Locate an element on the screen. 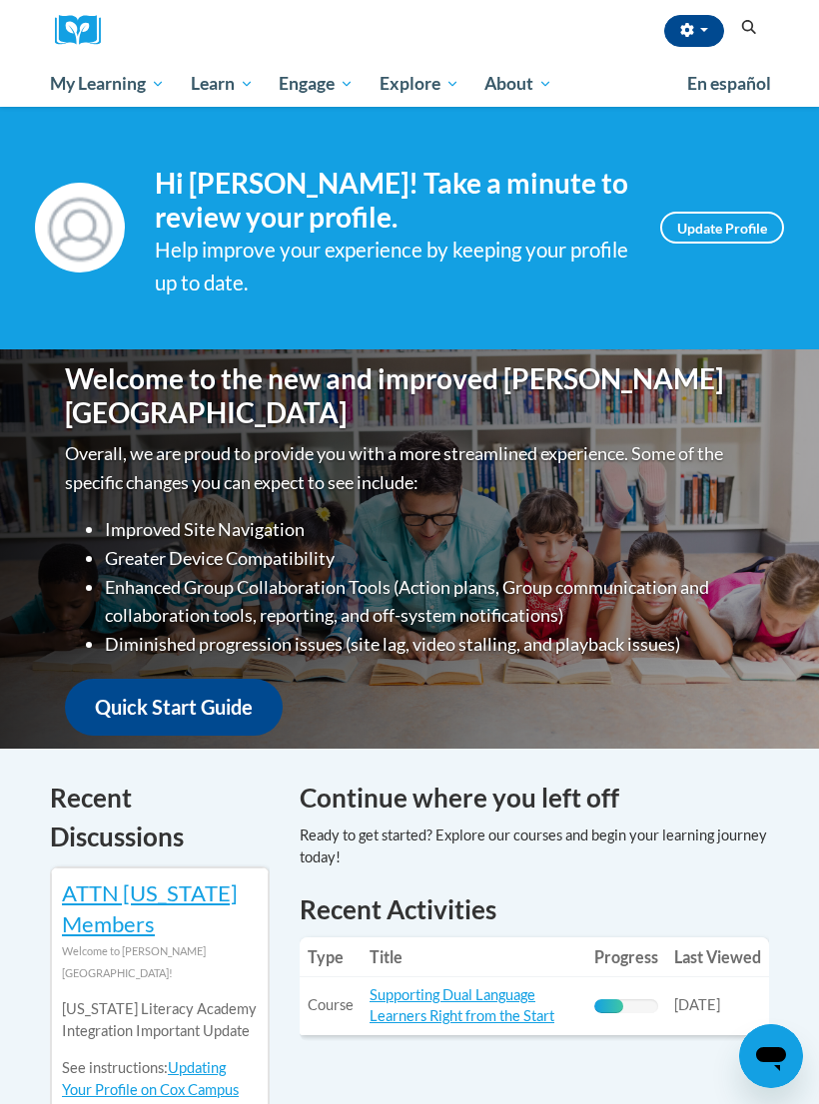 The width and height of the screenshot is (819, 1104). div: Main menu is located at coordinates (409, 84).